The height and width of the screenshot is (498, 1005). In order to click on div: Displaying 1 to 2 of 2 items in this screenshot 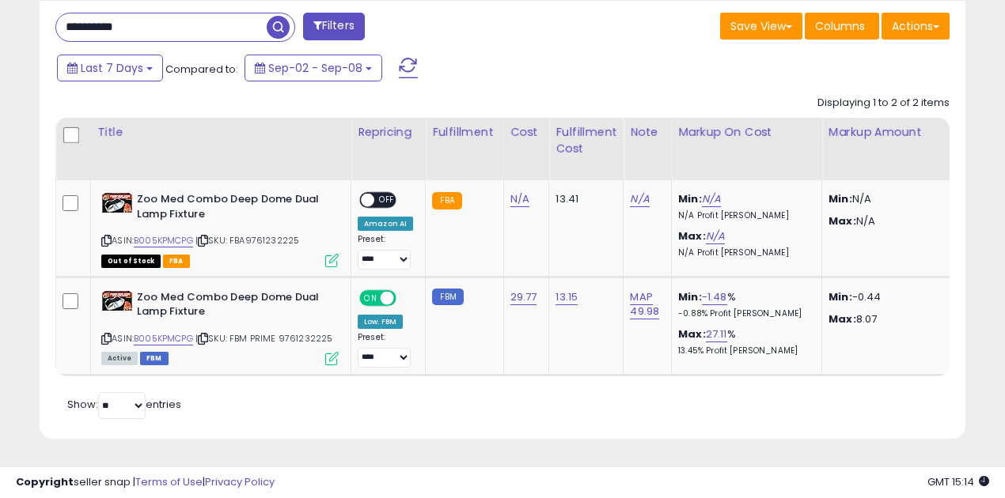, I will do `click(883, 103)`.